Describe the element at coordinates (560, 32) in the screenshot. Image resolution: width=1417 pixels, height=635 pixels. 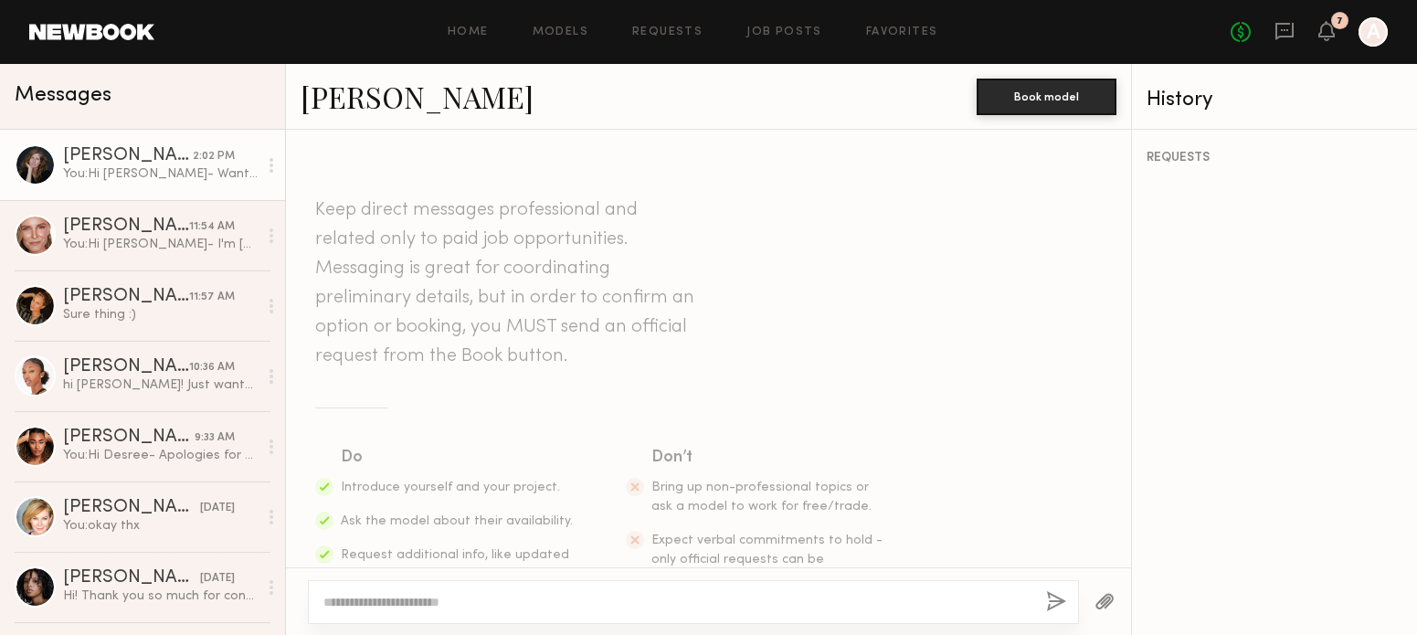
I see `a: Models` at that location.